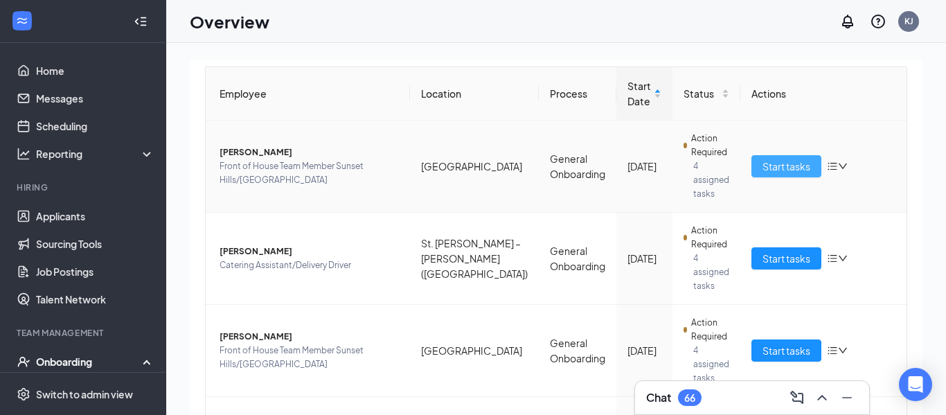 Image resolution: width=946 pixels, height=415 pixels. I want to click on svg: Minimize, so click(847, 397).